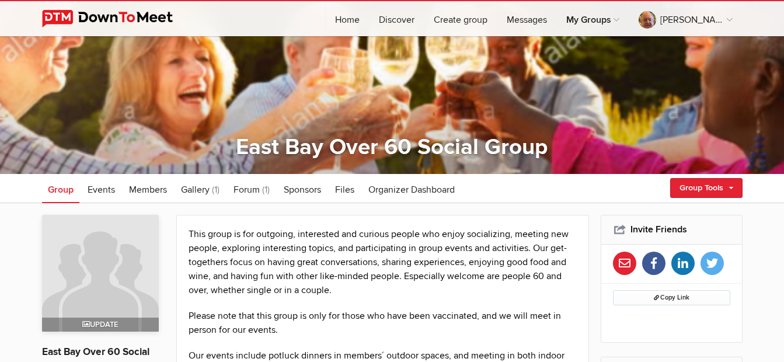 The height and width of the screenshot is (362, 784). I want to click on span: Members, so click(148, 190).